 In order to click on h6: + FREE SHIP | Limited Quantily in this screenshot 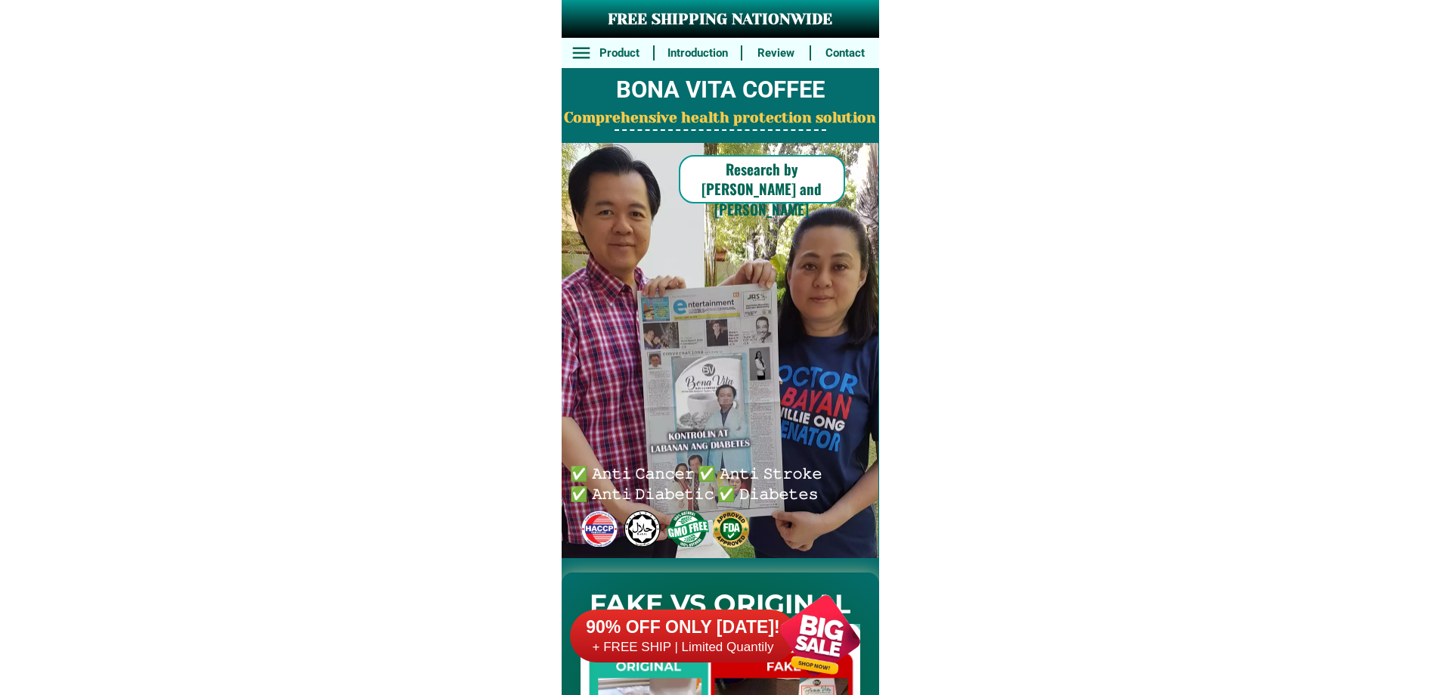, I will do `click(683, 647)`.